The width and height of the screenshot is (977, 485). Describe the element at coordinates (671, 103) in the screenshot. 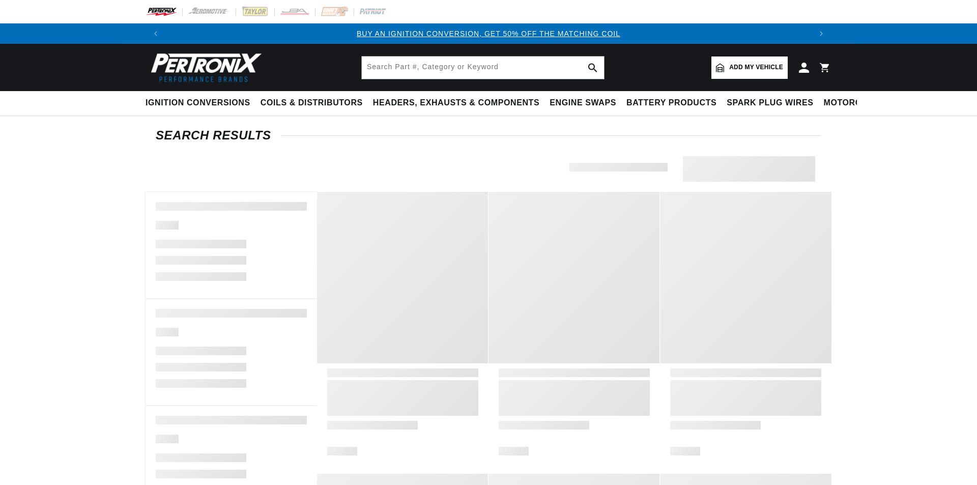

I see `span: Battery Products` at that location.